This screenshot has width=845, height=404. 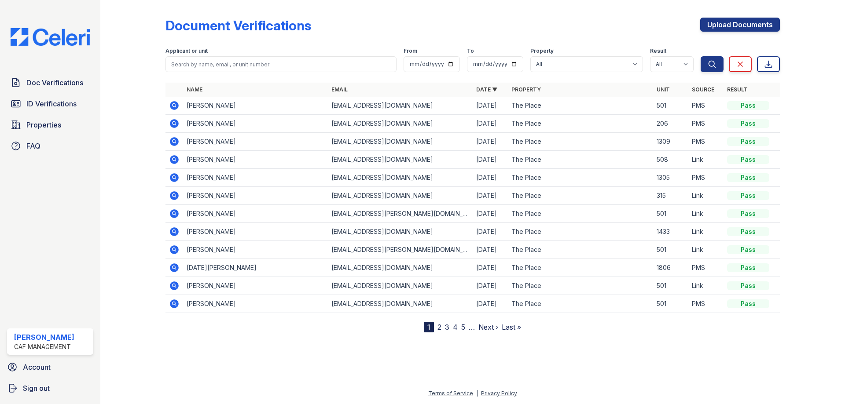 What do you see at coordinates (50, 367) in the screenshot?
I see `a: Account` at bounding box center [50, 367].